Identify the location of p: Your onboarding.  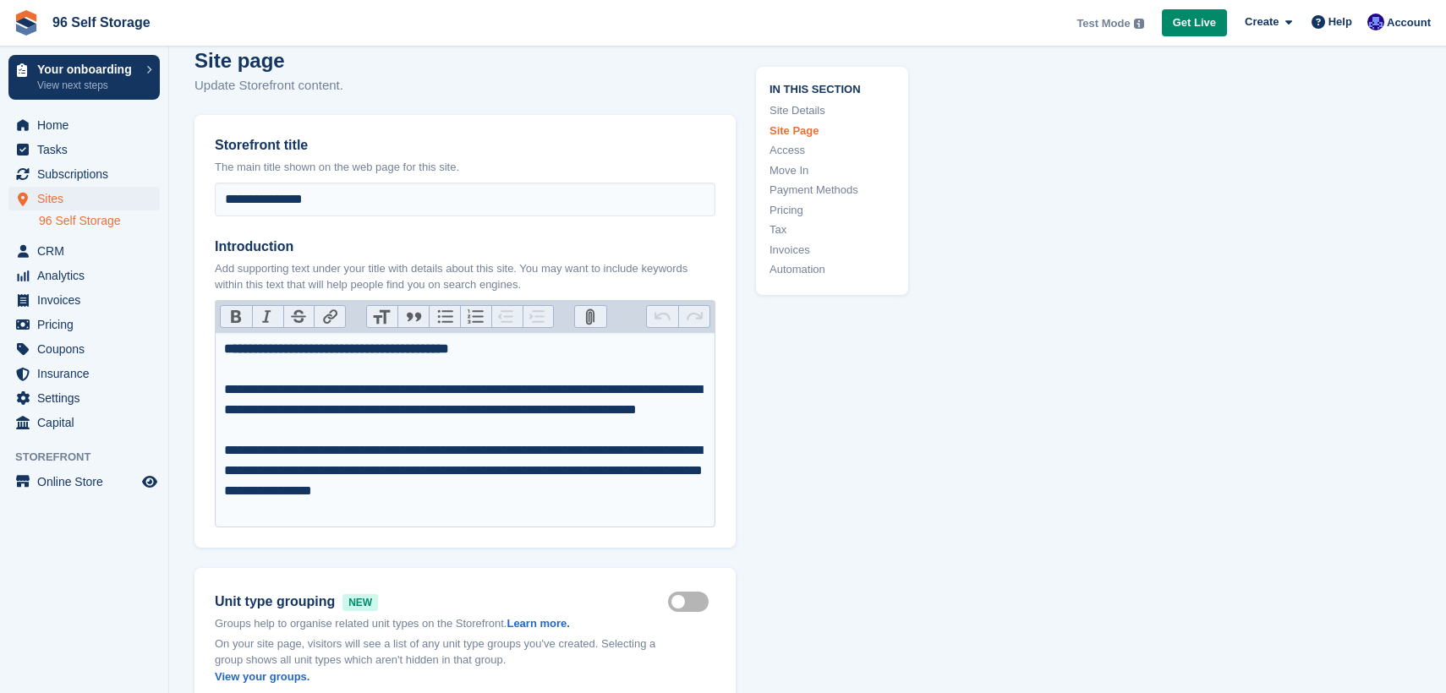
(87, 69).